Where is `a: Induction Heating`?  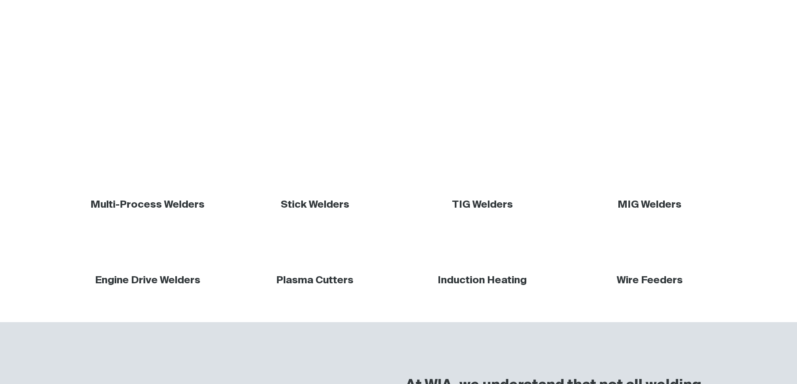 a: Induction Heating is located at coordinates (482, 281).